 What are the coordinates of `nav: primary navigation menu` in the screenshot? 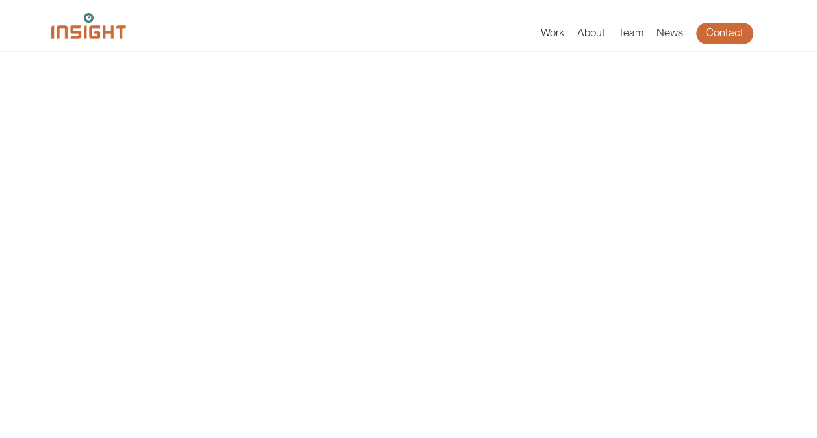 It's located at (654, 33).